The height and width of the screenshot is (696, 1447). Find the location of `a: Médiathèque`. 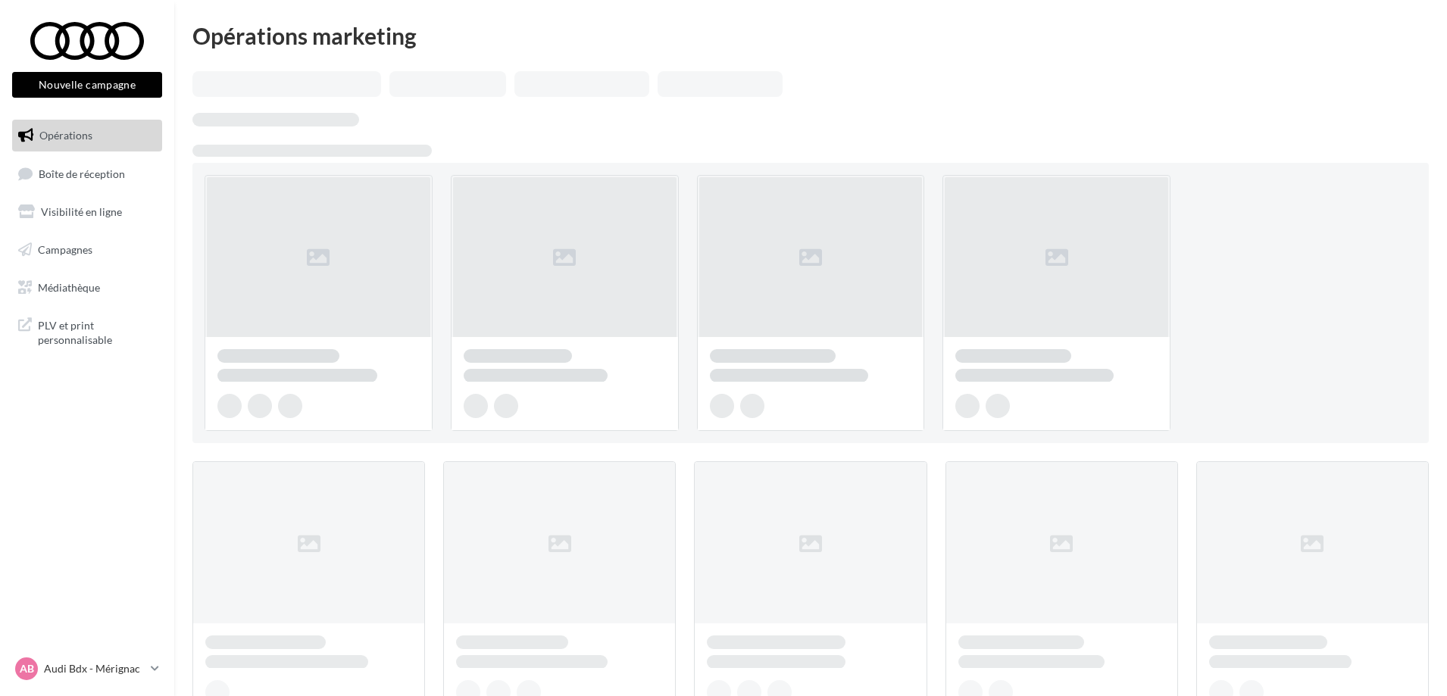

a: Médiathèque is located at coordinates (87, 288).